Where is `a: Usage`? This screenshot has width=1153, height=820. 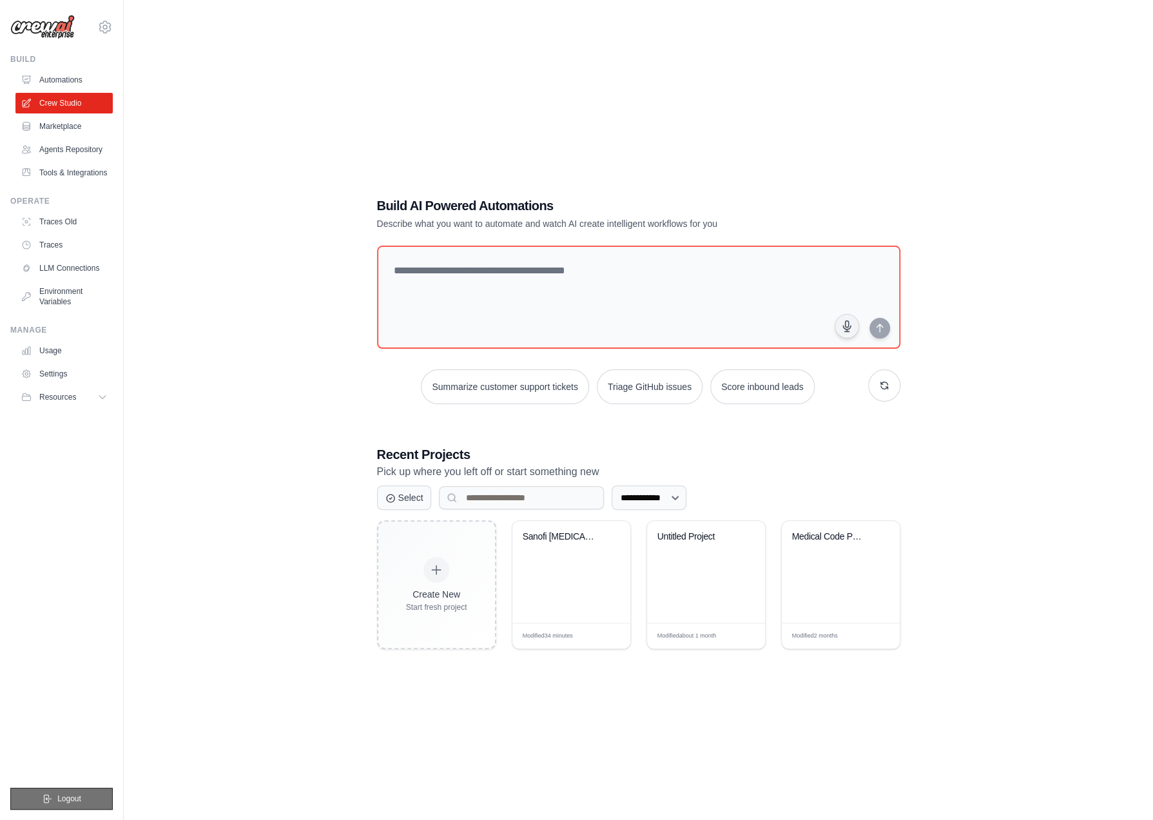 a: Usage is located at coordinates (64, 350).